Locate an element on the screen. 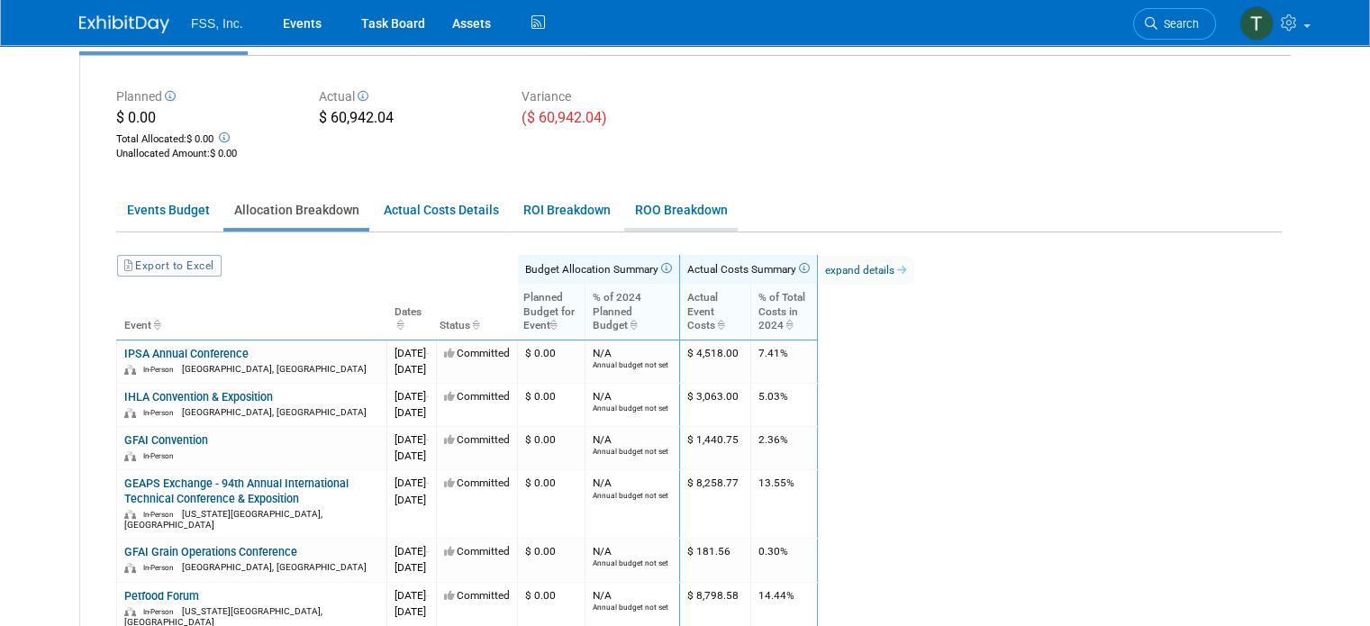 The width and height of the screenshot is (1370, 626). a: IHLA Convention & Exposition is located at coordinates (198, 396).